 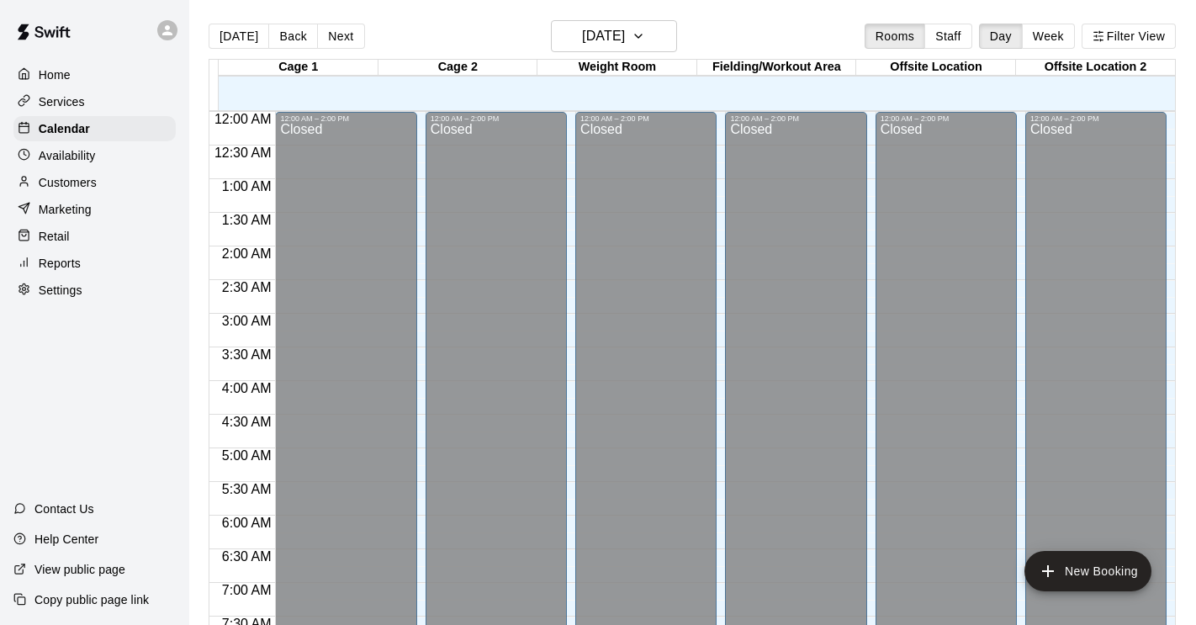 What do you see at coordinates (94, 209) in the screenshot?
I see `div: Marketing` at bounding box center [94, 209].